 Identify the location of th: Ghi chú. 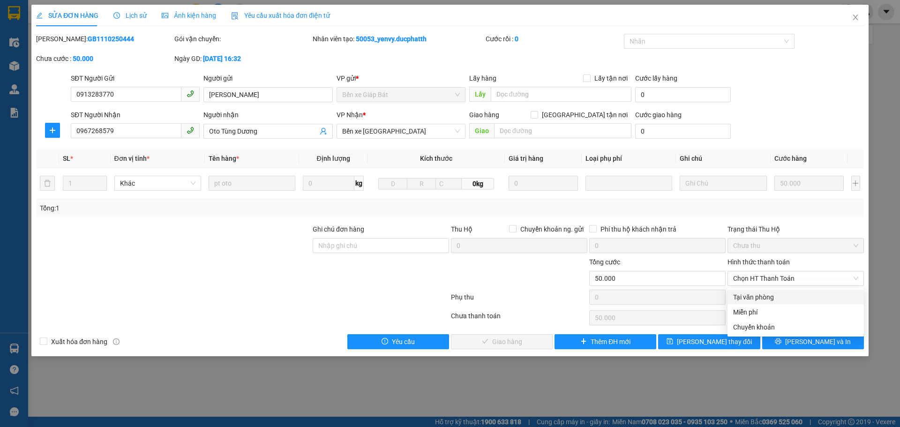
(723, 158).